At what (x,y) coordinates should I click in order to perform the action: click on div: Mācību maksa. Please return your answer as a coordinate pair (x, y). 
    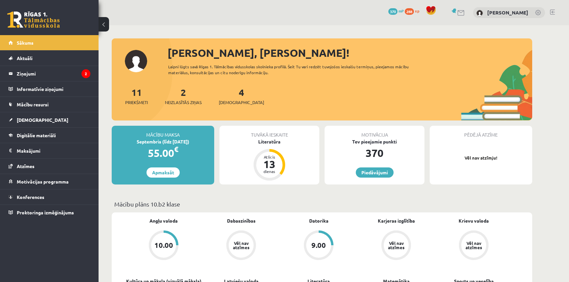
    Looking at the image, I should click on (163, 132).